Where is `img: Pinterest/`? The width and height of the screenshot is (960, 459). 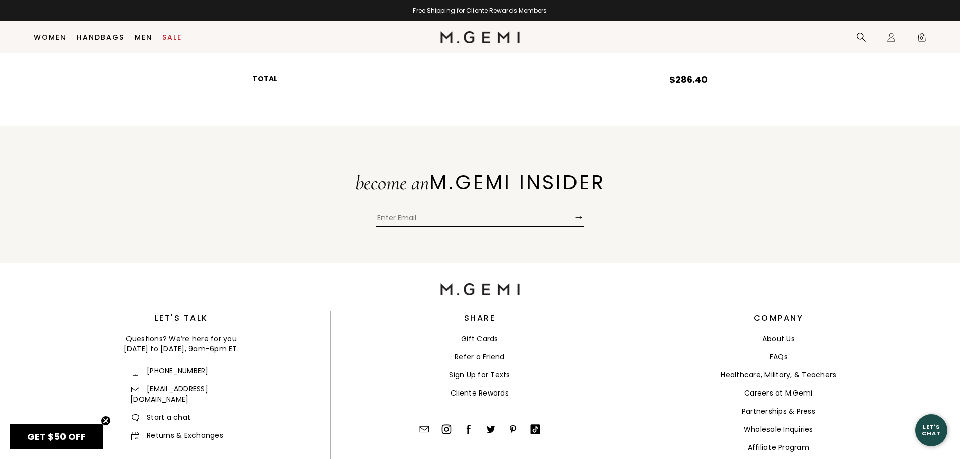 img: Pinterest/ is located at coordinates (513, 429).